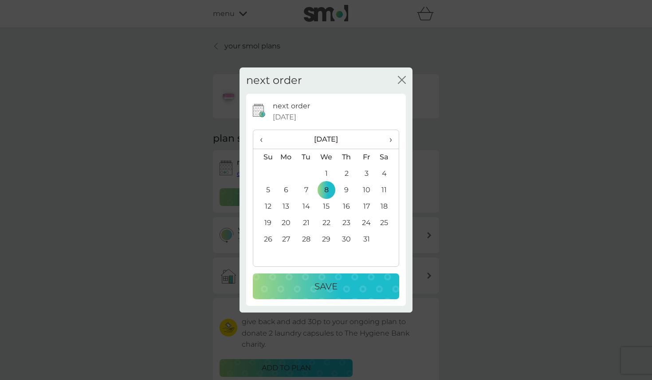  Describe the element at coordinates (326, 223) in the screenshot. I see `td: 22` at that location.